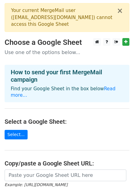 This screenshot has height=187, width=134. I want to click on h4: How to send your first MergeMail campaign, so click(67, 76).